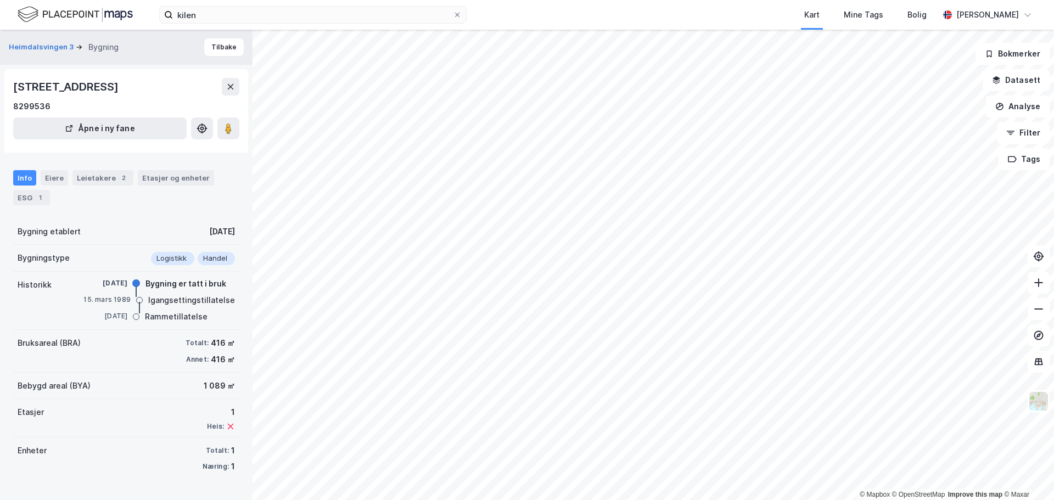 The height and width of the screenshot is (500, 1054). What do you see at coordinates (863, 15) in the screenshot?
I see `div: Mine Tags` at bounding box center [863, 15].